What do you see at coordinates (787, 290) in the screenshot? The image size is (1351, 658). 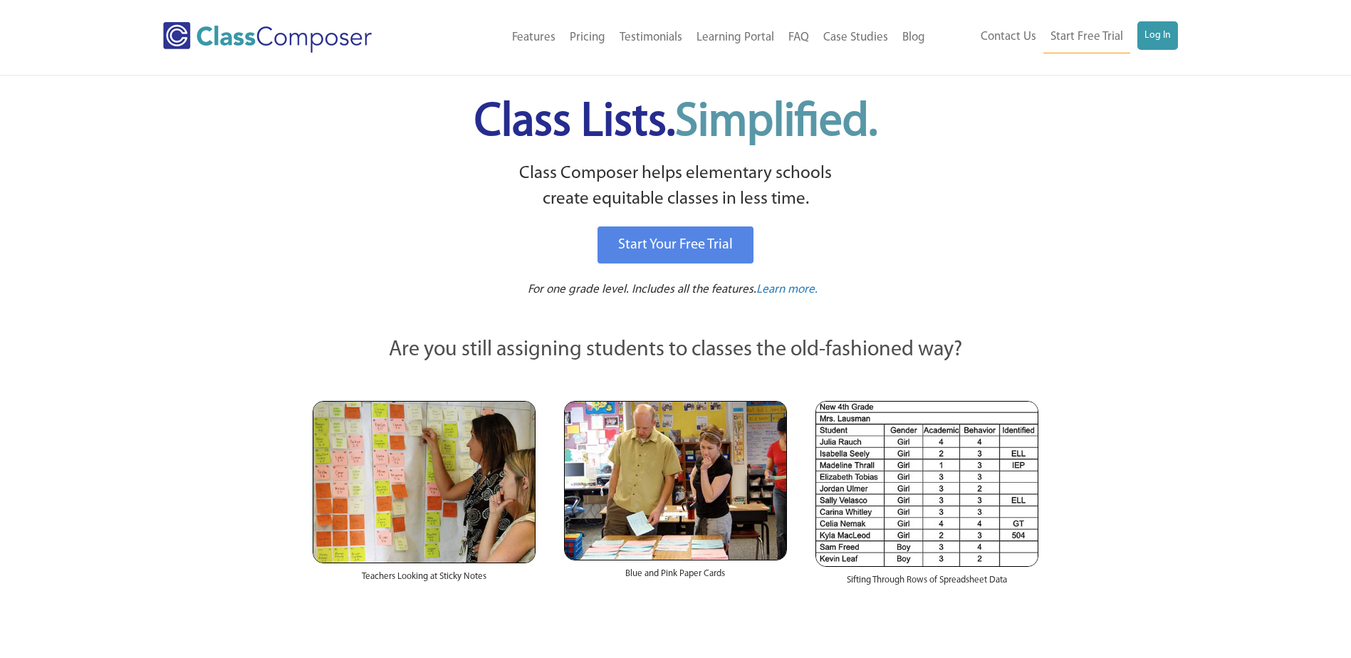 I see `a: Learn more.` at bounding box center [787, 290].